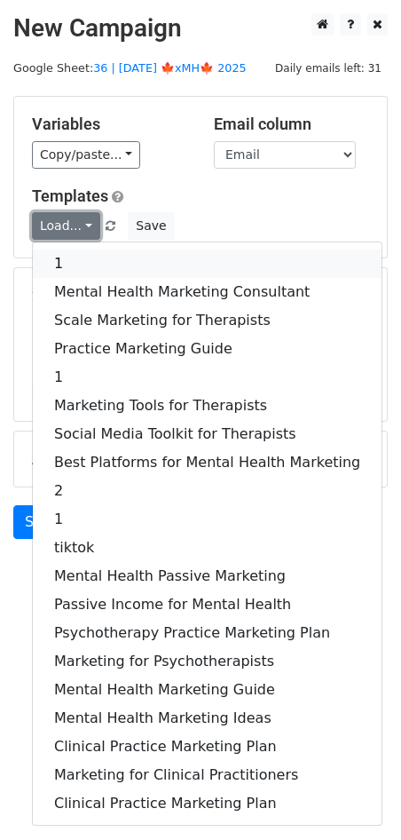  What do you see at coordinates (328, 68) in the screenshot?
I see `span: Daily emails left: 31` at bounding box center [328, 68].